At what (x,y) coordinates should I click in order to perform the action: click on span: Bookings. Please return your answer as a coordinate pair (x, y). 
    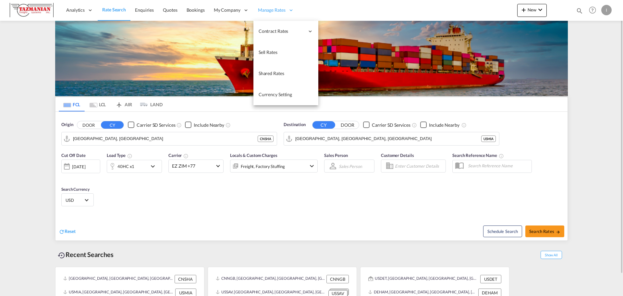
    Looking at the image, I should click on (196, 10).